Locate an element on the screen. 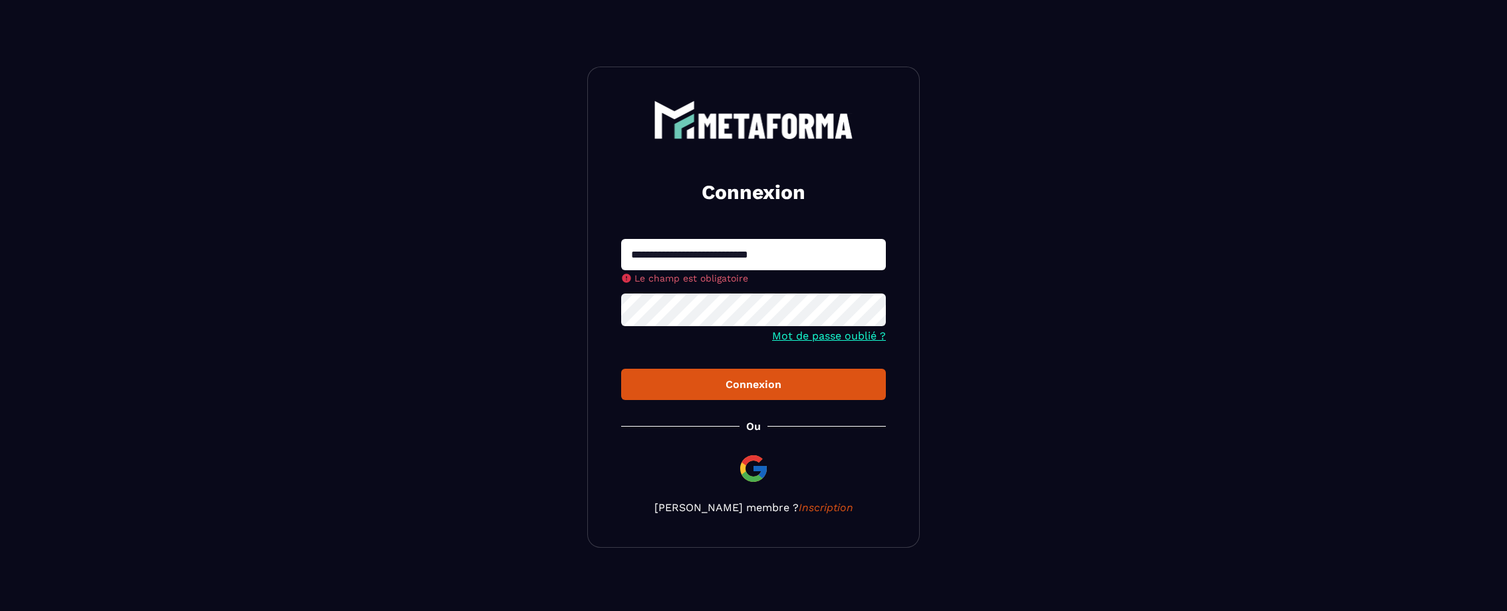 This screenshot has height=611, width=1507. div: Connexion is located at coordinates (754, 384).